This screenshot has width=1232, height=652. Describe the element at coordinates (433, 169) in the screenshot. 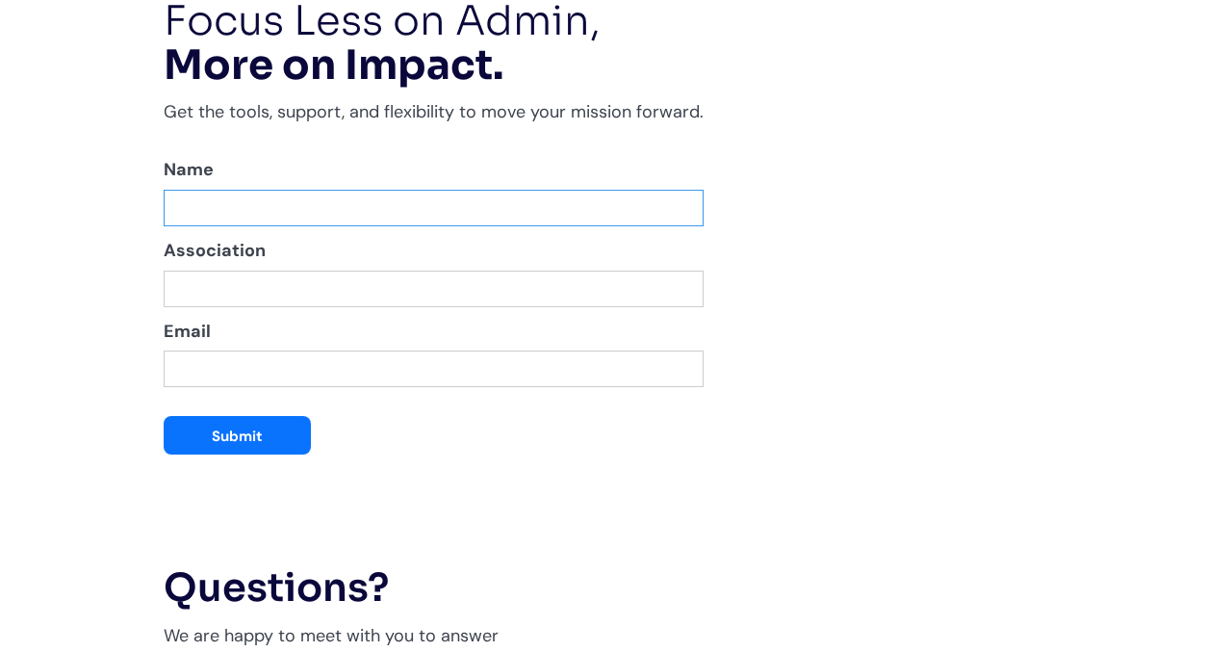

I see `label: Name` at that location.